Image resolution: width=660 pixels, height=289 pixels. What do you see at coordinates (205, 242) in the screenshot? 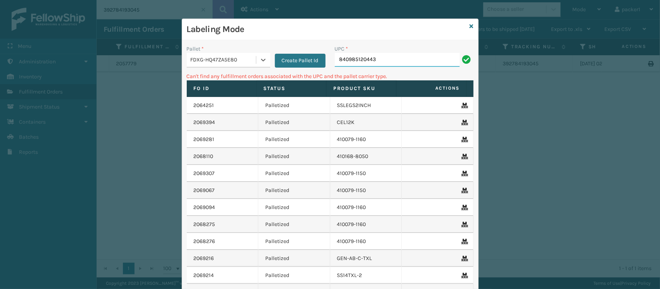
I see `a: 2068276` at bounding box center [205, 242].